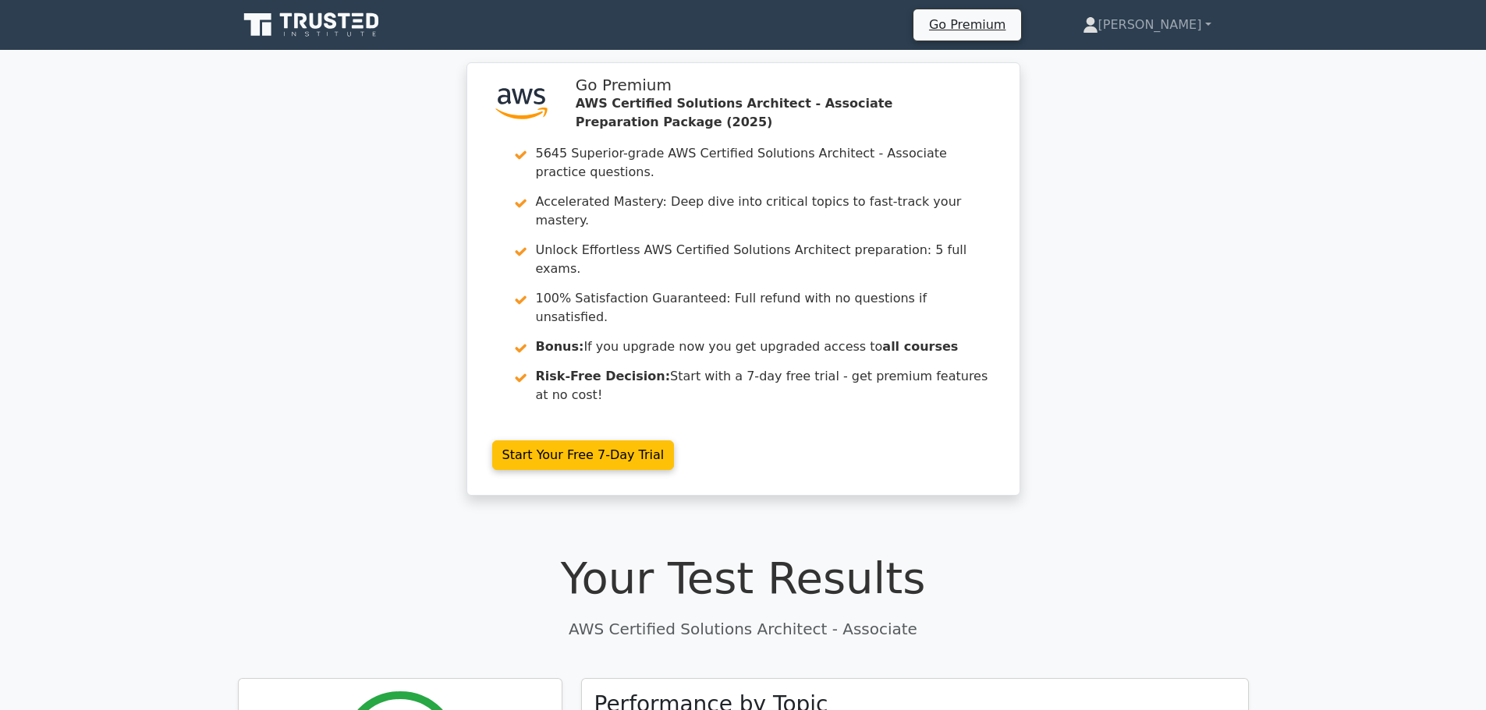  I want to click on p: AWS Certified Solutions Architect - Associate, so click(743, 629).